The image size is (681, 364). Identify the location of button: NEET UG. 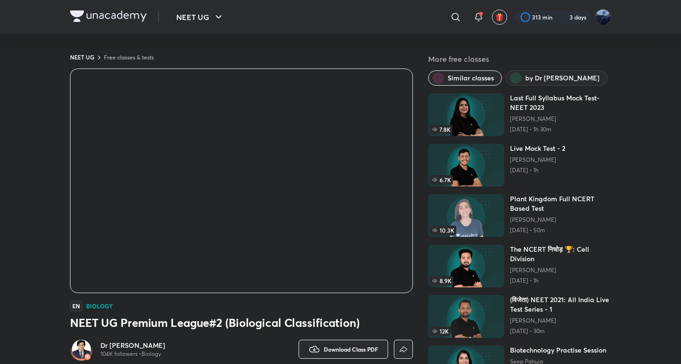
(200, 17).